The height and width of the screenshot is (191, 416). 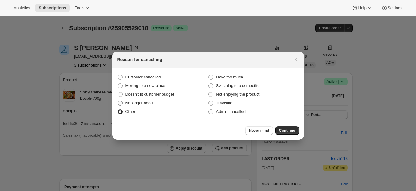 What do you see at coordinates (296, 60) in the screenshot?
I see `button: Close` at bounding box center [296, 60].